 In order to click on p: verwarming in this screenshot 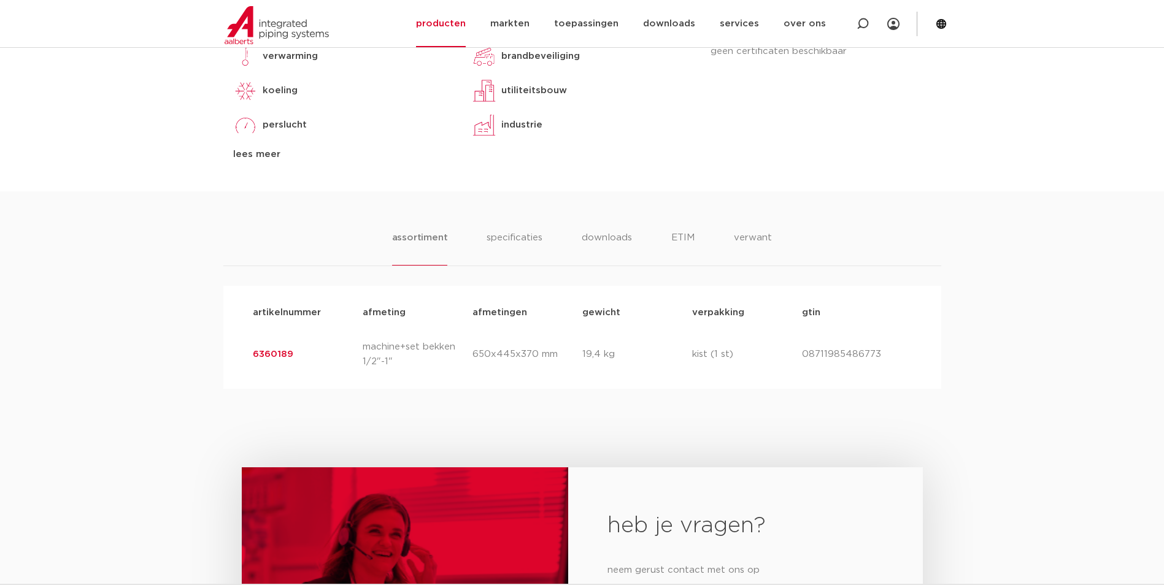, I will do `click(290, 56)`.